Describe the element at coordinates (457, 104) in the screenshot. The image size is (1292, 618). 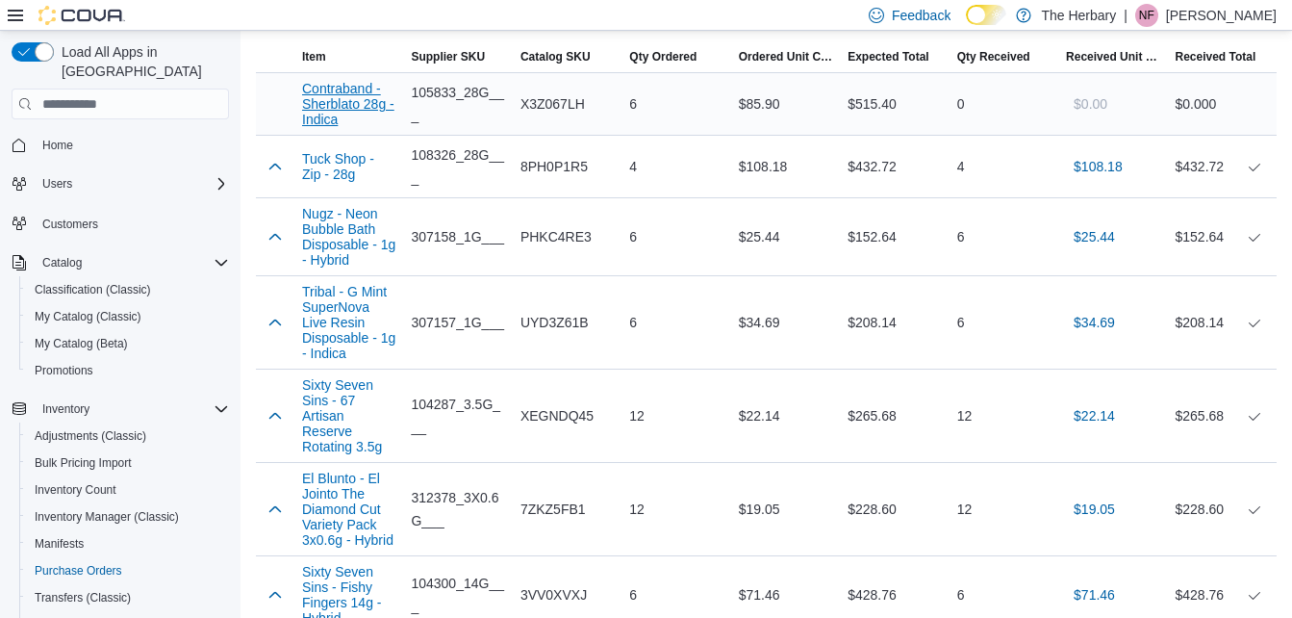
I see `span: 105833_28G___` at that location.